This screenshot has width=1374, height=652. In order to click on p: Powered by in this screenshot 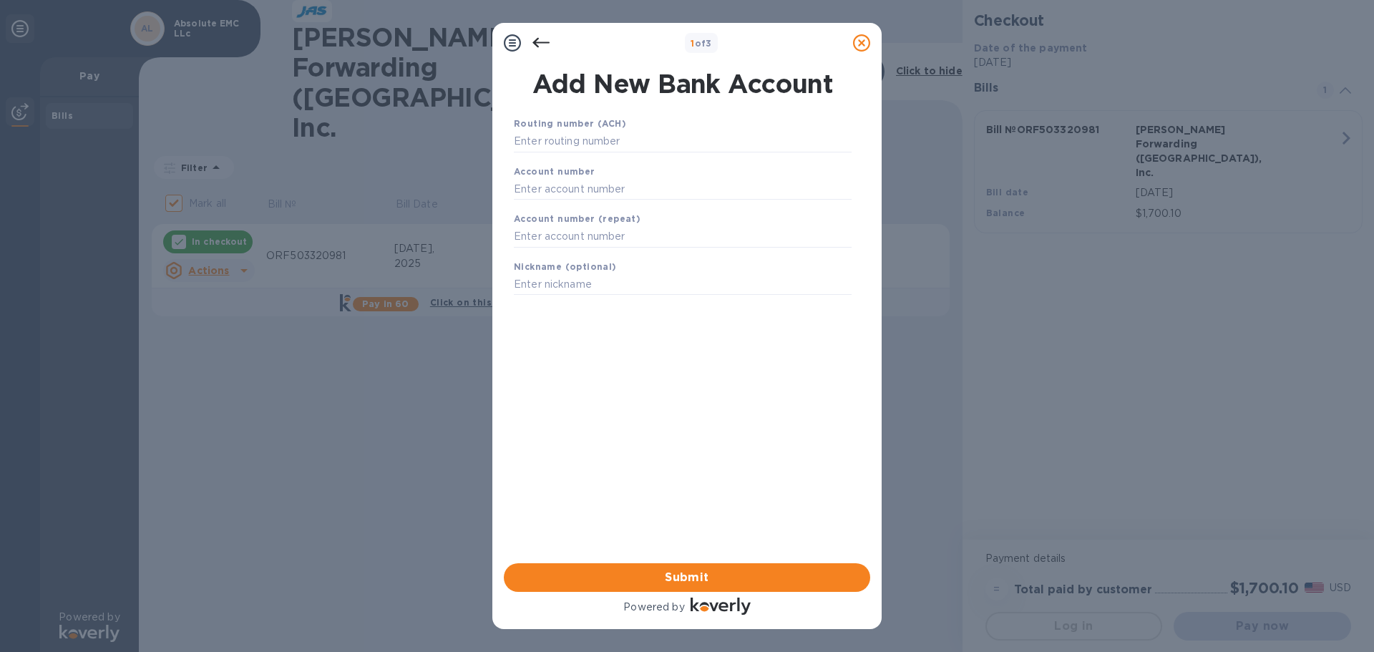, I will do `click(654, 607)`.